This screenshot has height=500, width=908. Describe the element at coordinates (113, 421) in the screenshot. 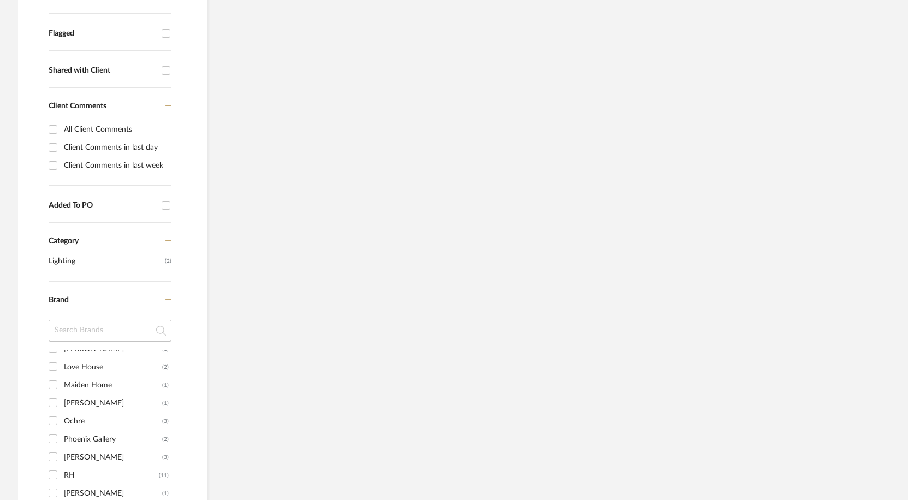

I see `div: Ochre` at that location.